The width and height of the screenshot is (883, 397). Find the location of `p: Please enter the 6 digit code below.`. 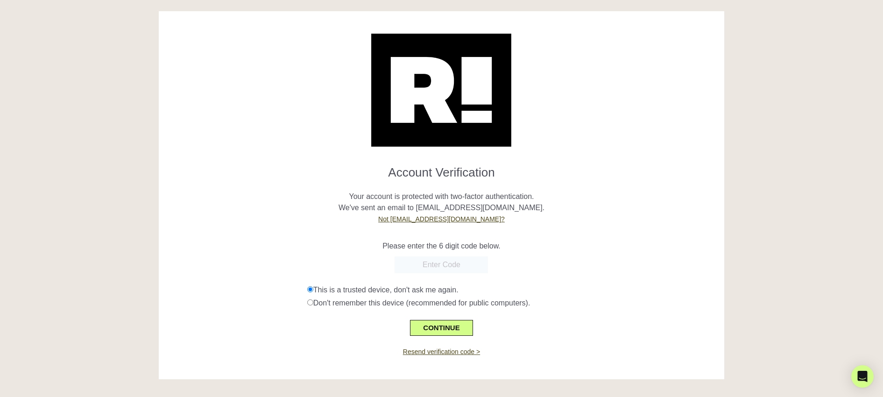

p: Please enter the 6 digit code below. is located at coordinates (441, 246).